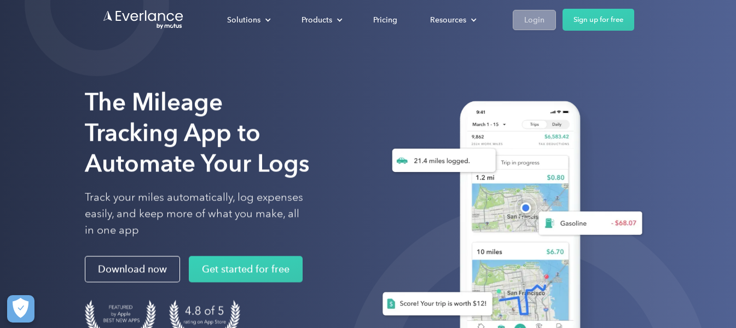 Image resolution: width=736 pixels, height=328 pixels. What do you see at coordinates (385, 20) in the screenshot?
I see `a: Pricing` at bounding box center [385, 20].